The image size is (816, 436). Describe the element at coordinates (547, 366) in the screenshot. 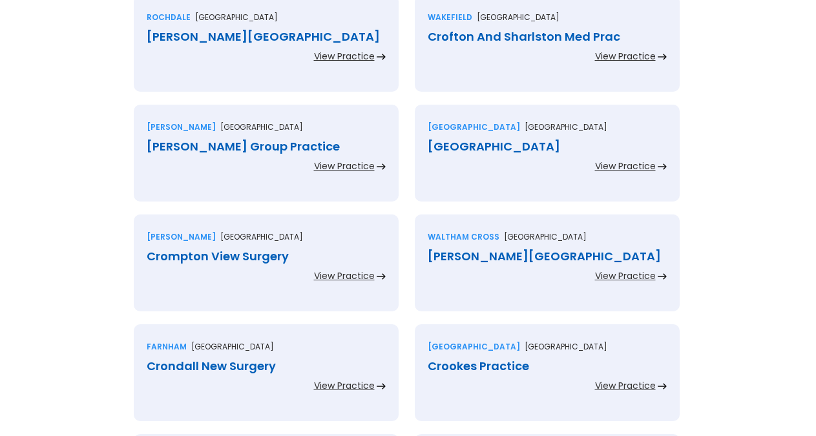

I see `div: Crookes Practice` at that location.